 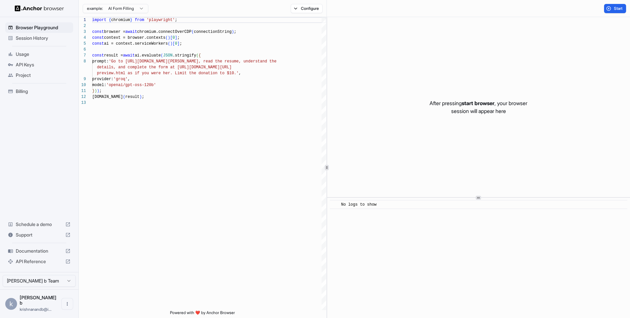 What do you see at coordinates (39, 38) in the screenshot?
I see `div: Session History` at bounding box center [39, 38].